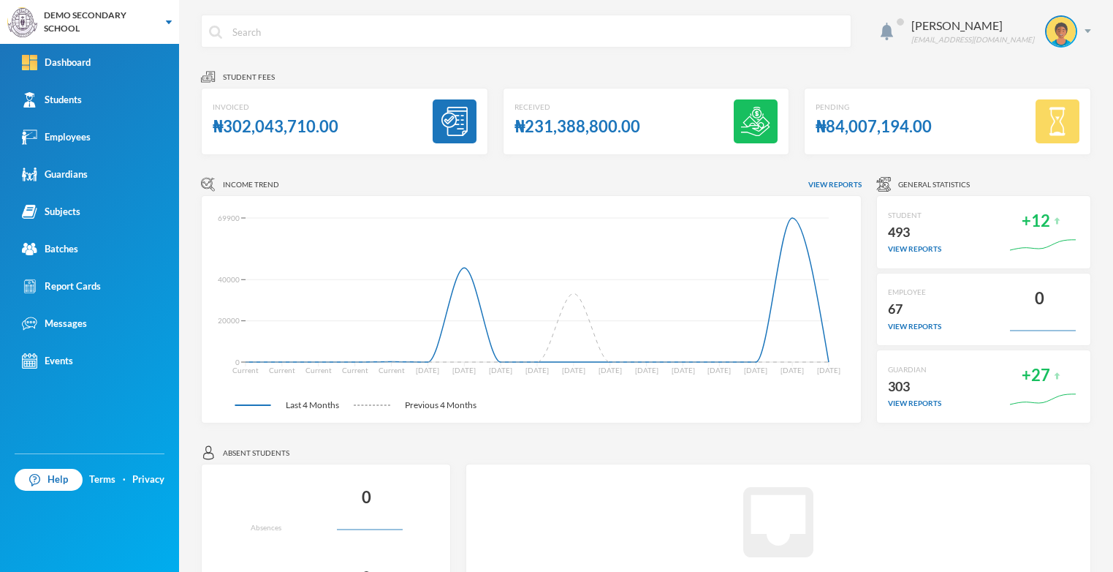 Image resolution: width=1113 pixels, height=572 pixels. What do you see at coordinates (56, 137) in the screenshot?
I see `div: Employees` at bounding box center [56, 137].